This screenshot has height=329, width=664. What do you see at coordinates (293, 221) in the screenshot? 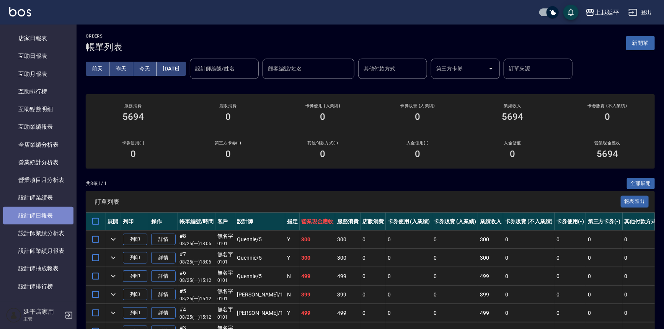
I see `th: 指定` at bounding box center [293, 221].